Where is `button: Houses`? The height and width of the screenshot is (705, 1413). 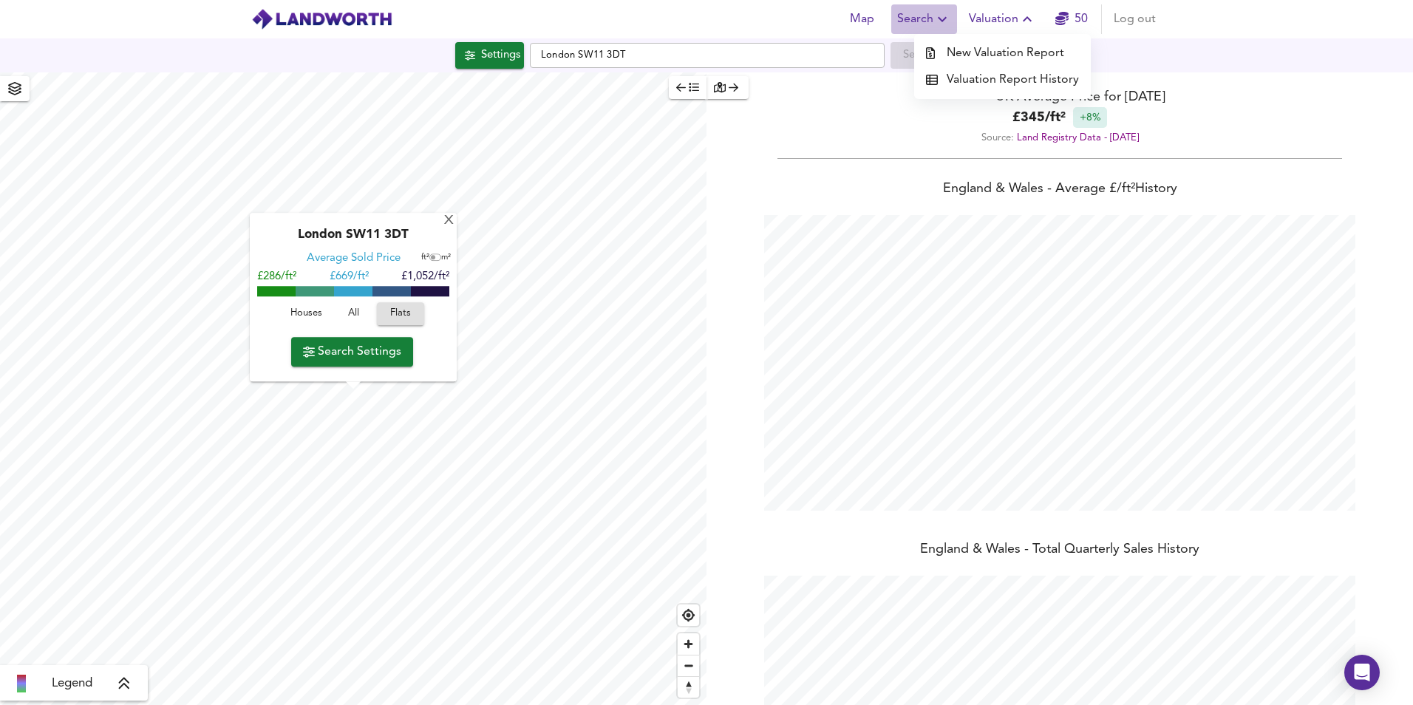
button: Houses is located at coordinates (306, 314).